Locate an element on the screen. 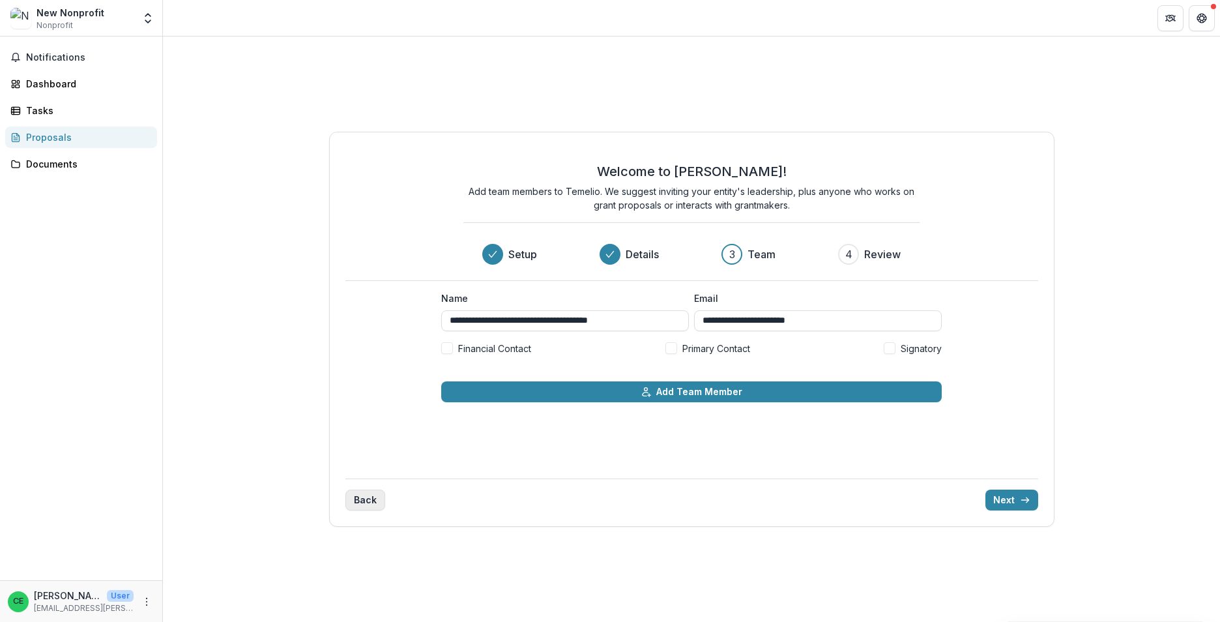 This screenshot has height=622, width=1220. div: Documents is located at coordinates (86, 164).